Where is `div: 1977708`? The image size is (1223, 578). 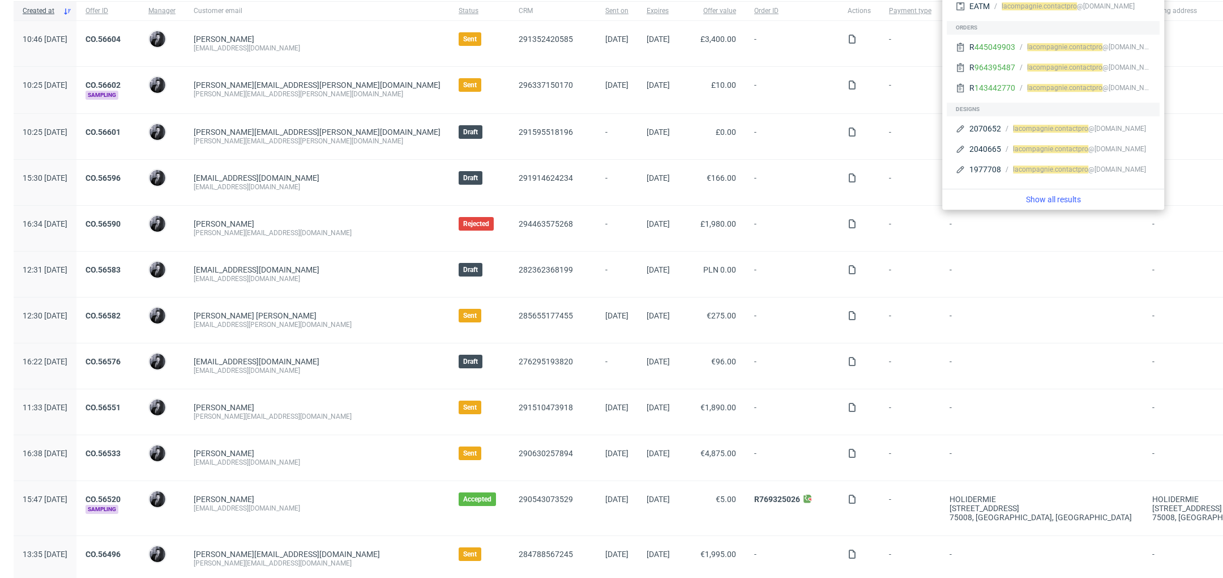
div: 1977708 is located at coordinates (985, 169).